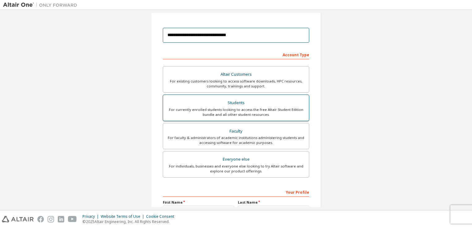 This screenshot has height=228, width=472. I want to click on img: youtube.svg, so click(72, 219).